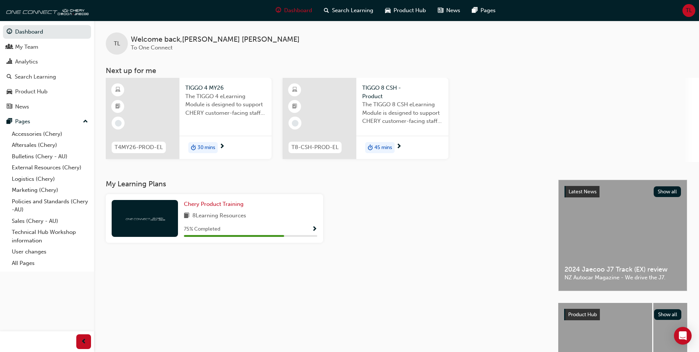  I want to click on a: External Resources (Chery), so click(50, 167).